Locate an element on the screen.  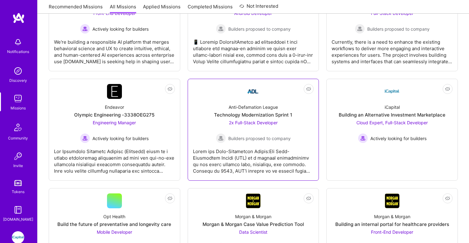
a: All Missions is located at coordinates (123, 8).